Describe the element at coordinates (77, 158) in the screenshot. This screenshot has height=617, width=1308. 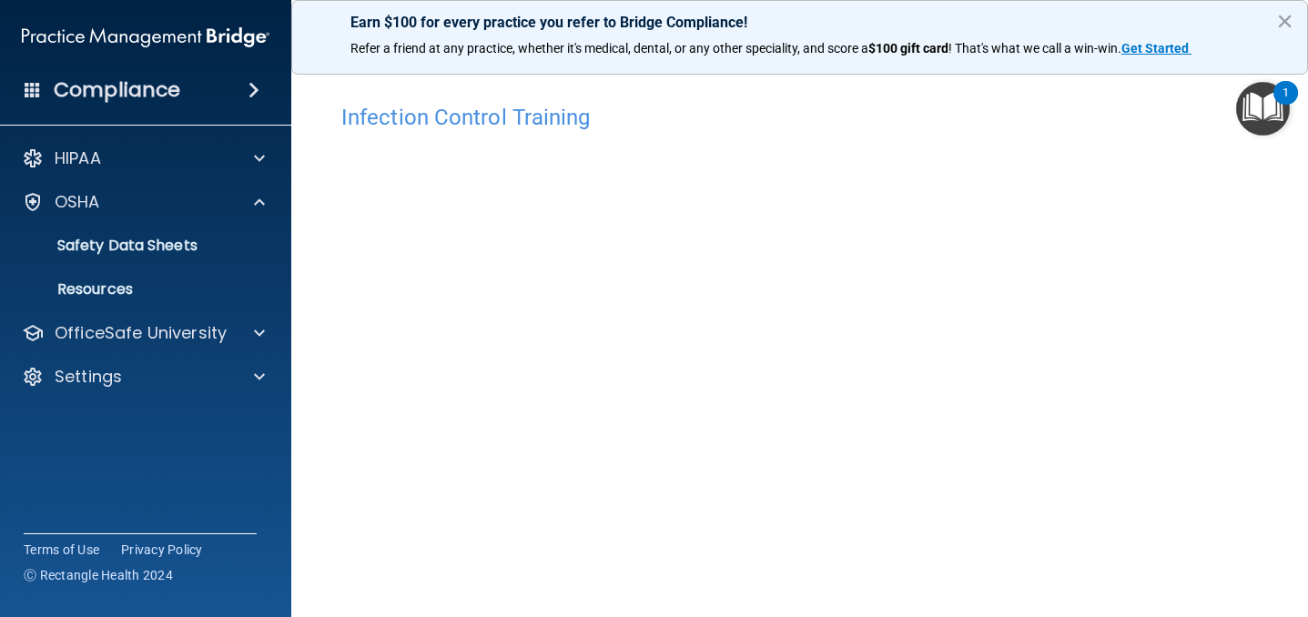
I see `p: HIPAA` at that location.